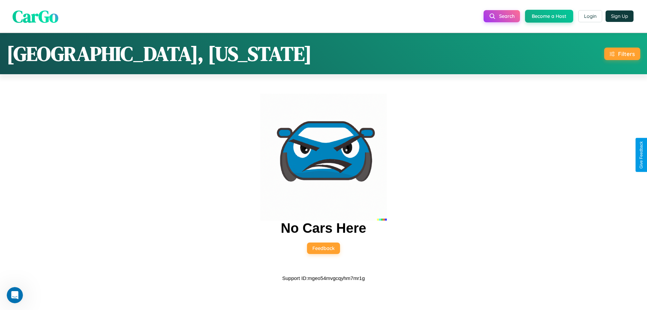 The image size is (647, 310). Describe the element at coordinates (549, 16) in the screenshot. I see `button: Become a Host` at that location.